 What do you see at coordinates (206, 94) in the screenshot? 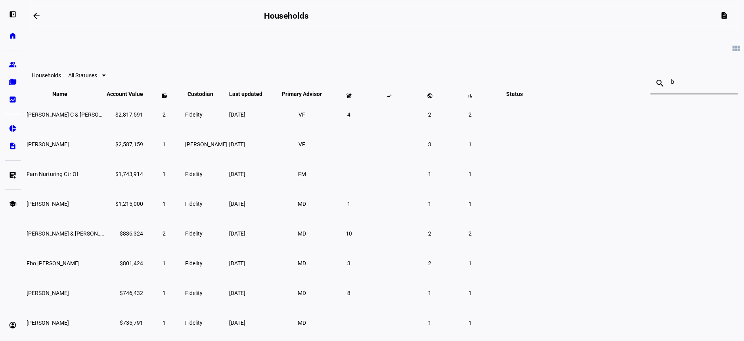
I see `span: Custodian` at bounding box center [206, 94].